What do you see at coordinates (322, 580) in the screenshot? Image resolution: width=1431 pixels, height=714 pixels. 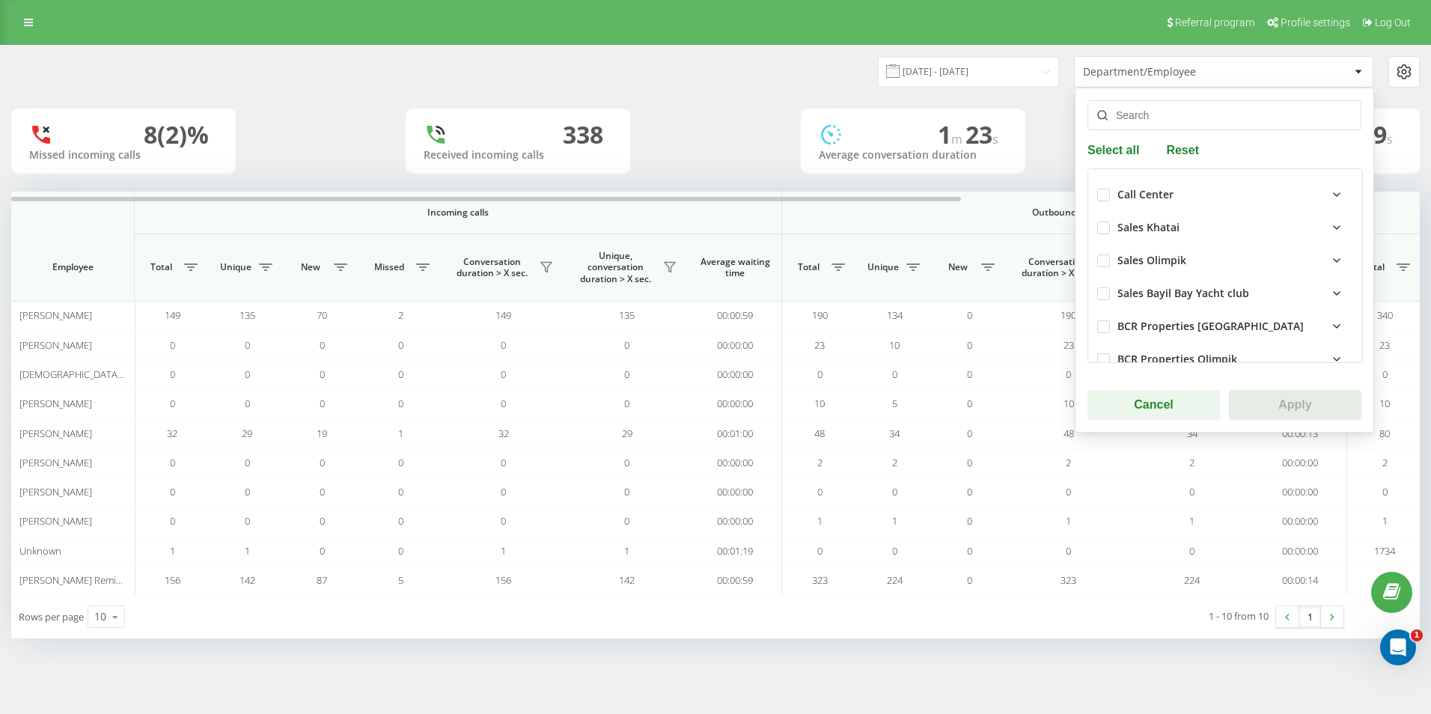 I see `span: 87` at bounding box center [322, 580].